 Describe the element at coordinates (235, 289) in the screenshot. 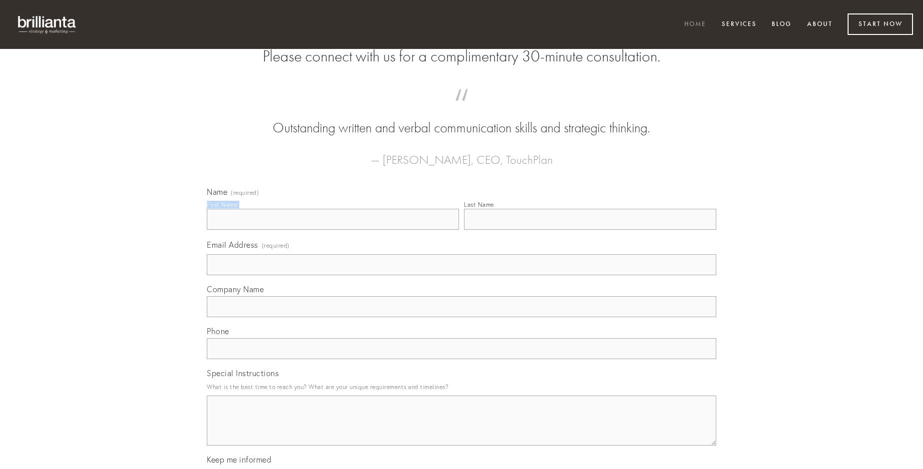

I see `span: Company Name` at that location.